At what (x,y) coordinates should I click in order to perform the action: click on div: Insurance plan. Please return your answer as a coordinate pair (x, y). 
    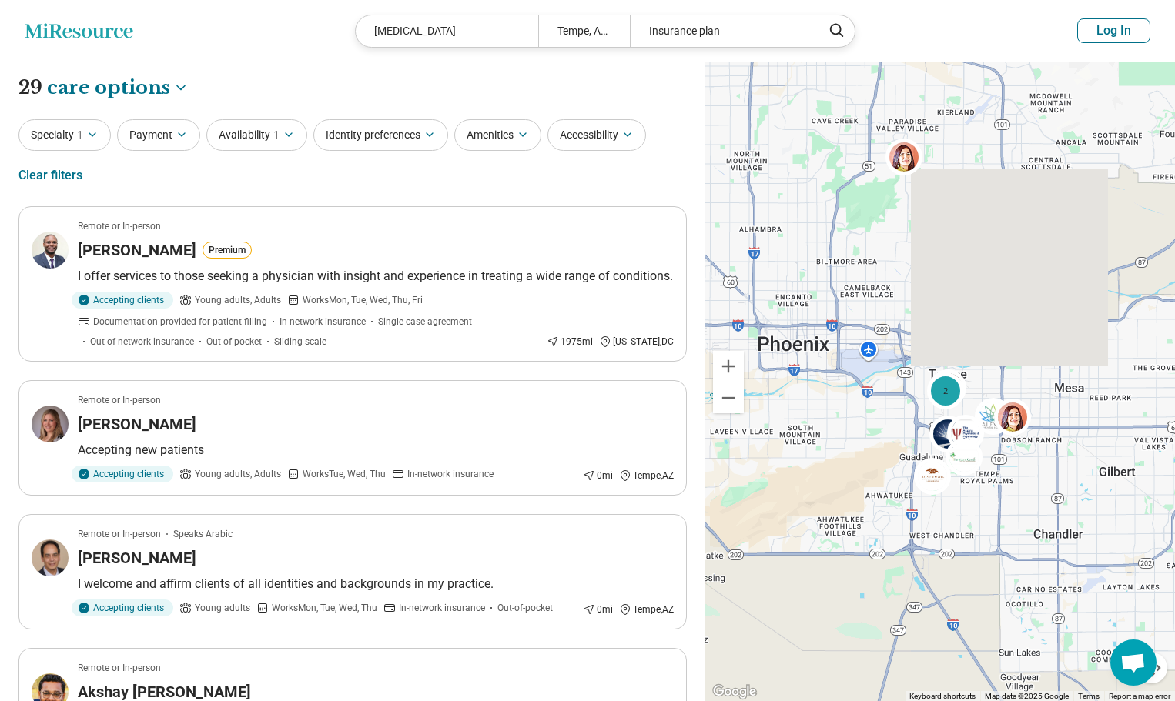
    Looking at the image, I should click on (720, 31).